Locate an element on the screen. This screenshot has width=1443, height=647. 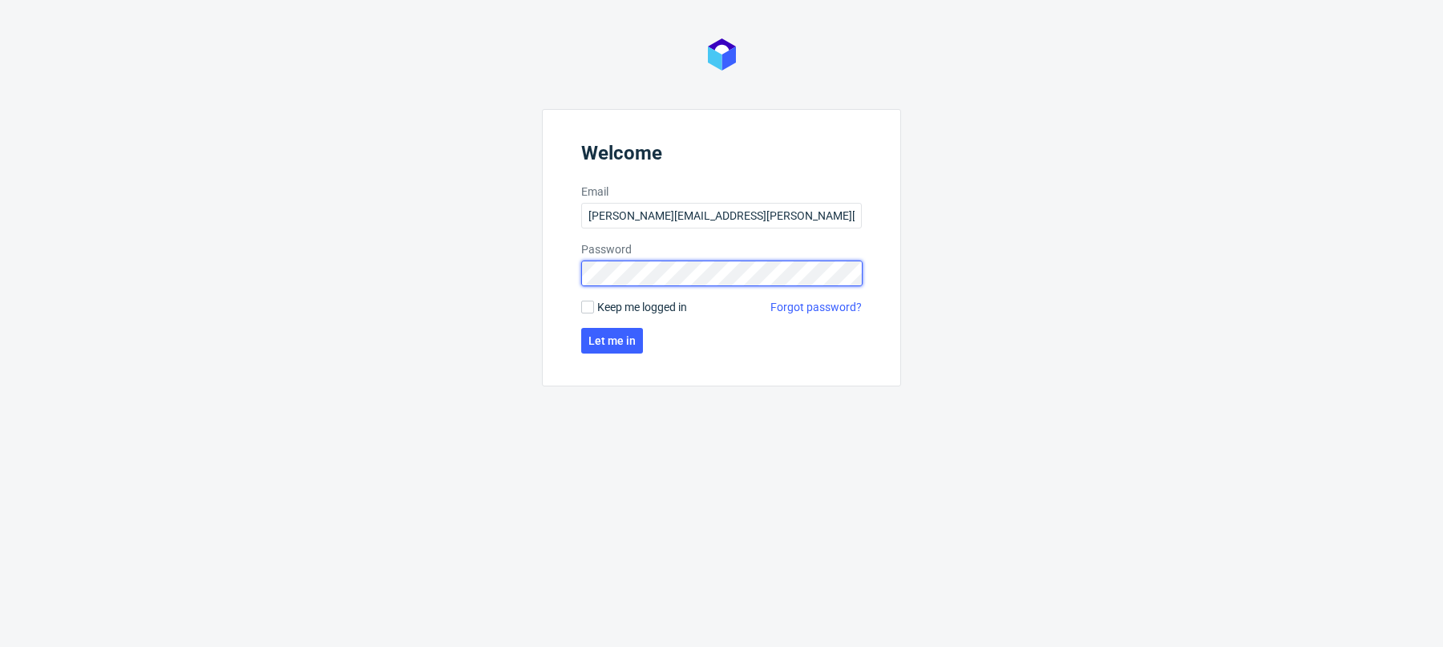
label: Password is located at coordinates (721, 249).